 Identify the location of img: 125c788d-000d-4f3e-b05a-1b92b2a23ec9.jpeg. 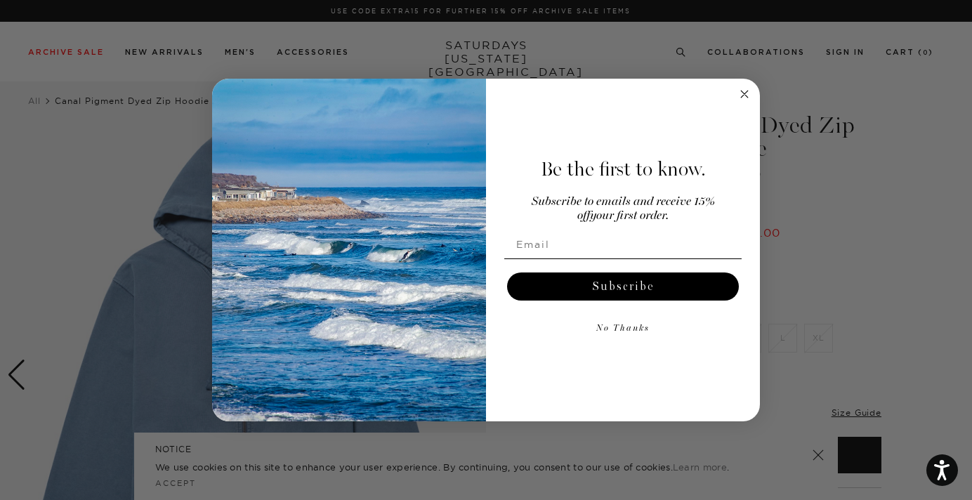
(349, 250).